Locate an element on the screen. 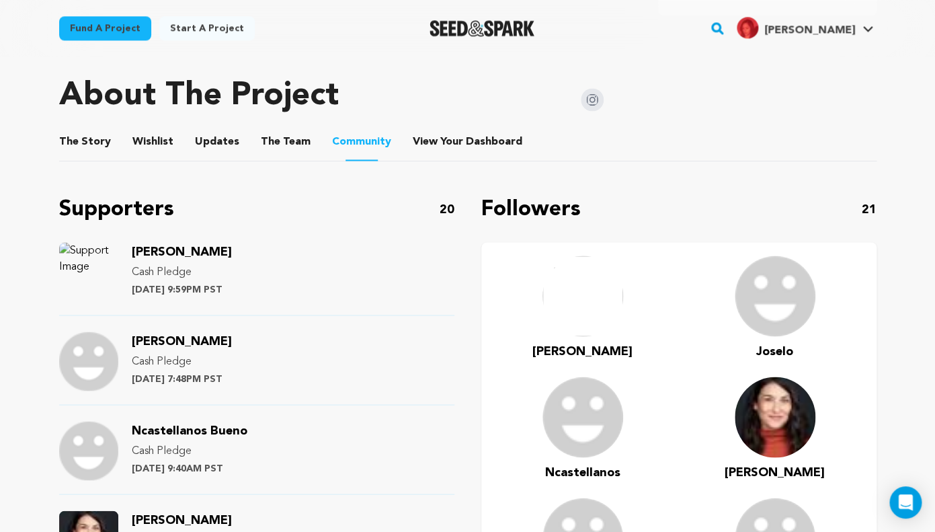 This screenshot has height=532, width=935. span: Wishlist is located at coordinates (153, 142).